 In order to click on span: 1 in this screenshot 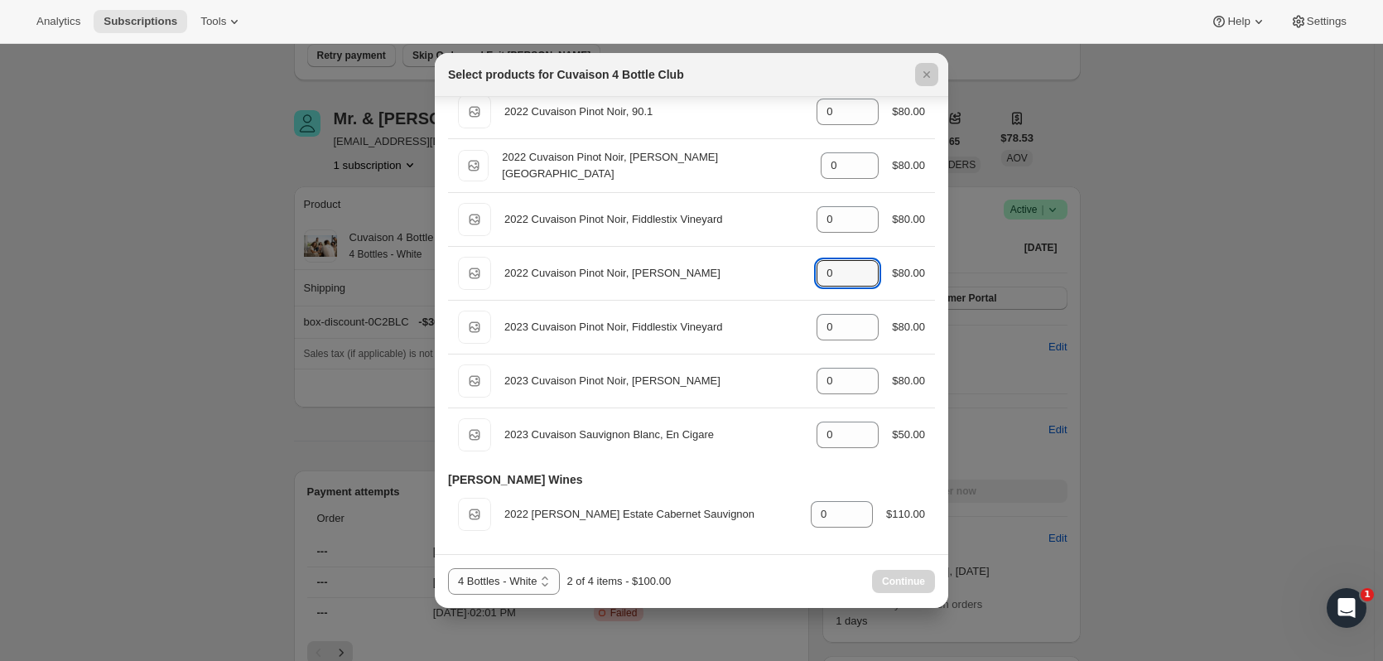, I will do `click(1367, 595)`.